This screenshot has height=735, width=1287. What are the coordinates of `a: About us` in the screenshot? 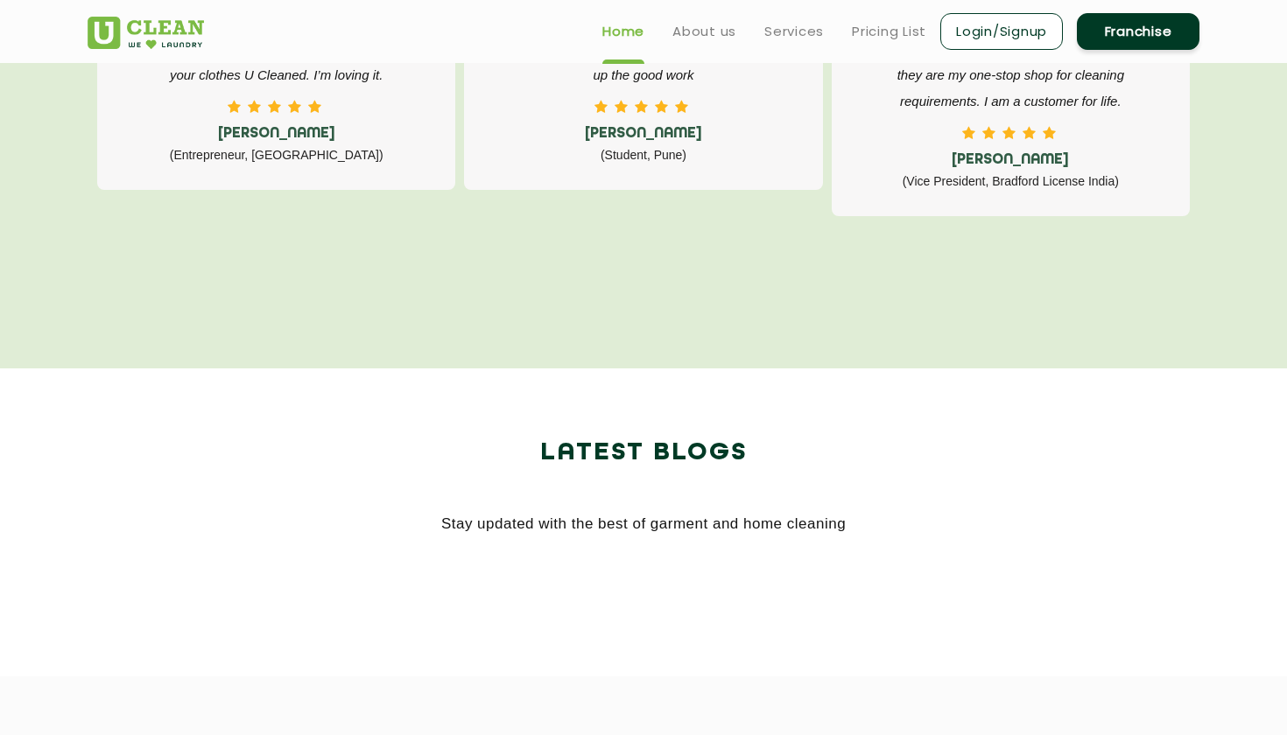 It's located at (704, 32).